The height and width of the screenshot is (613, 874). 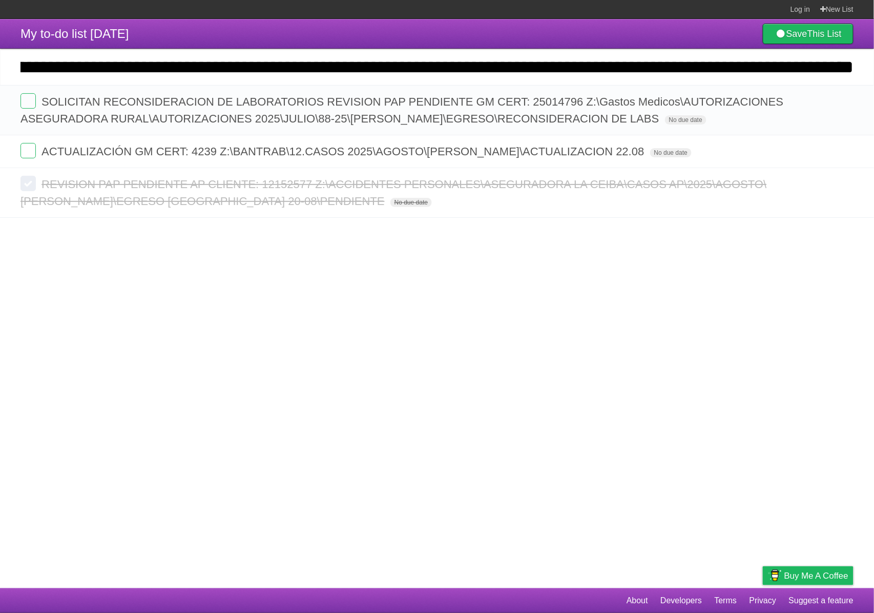 I want to click on a: Privacy, so click(x=763, y=601).